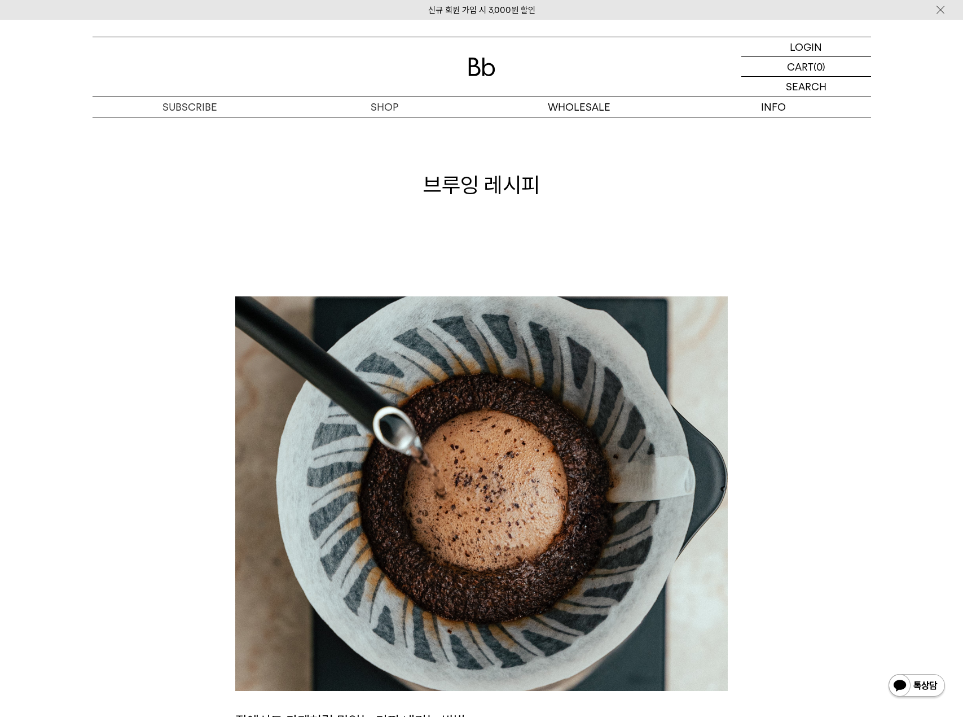 The height and width of the screenshot is (717, 963). I want to click on h1: 브루잉 레시피, so click(482, 185).